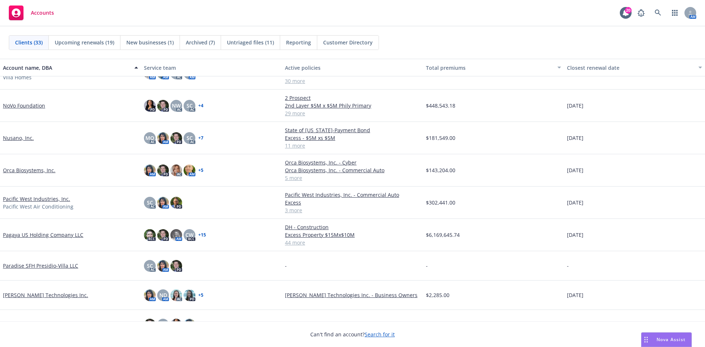  Describe the element at coordinates (493, 68) in the screenshot. I see `button: Total premiums` at that location.